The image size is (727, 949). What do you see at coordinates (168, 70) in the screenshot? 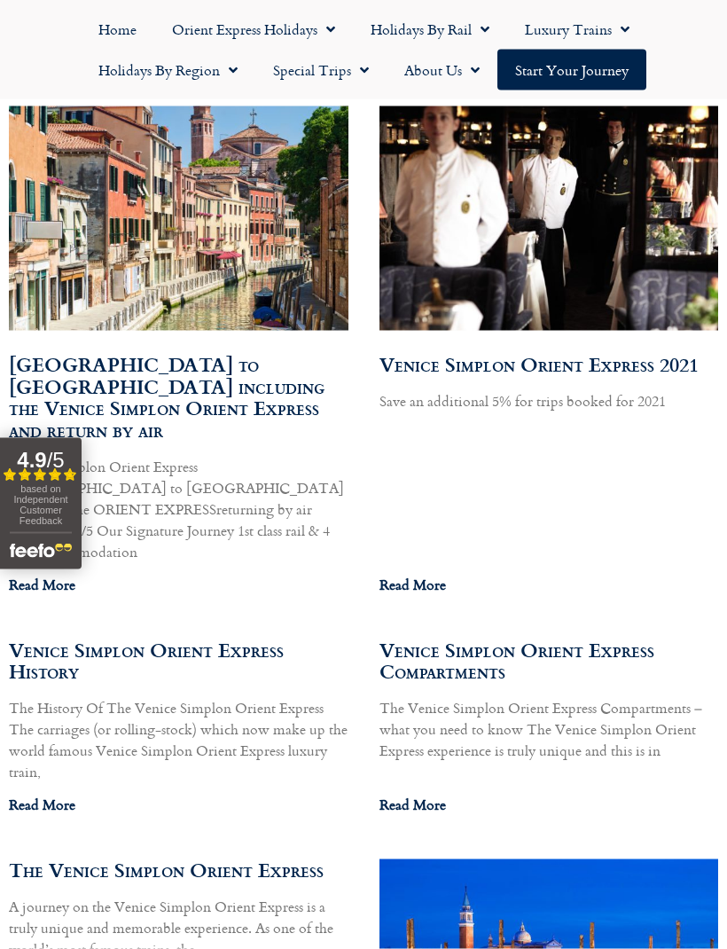
I see `a: Holidays by Region` at bounding box center [168, 70].